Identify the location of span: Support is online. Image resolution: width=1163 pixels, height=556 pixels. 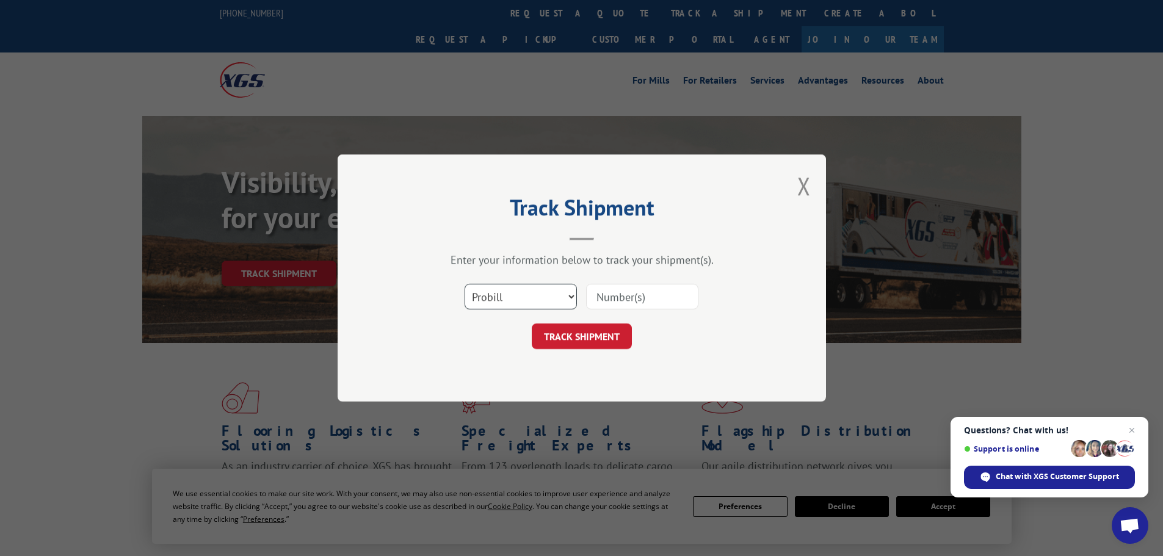
(1016, 449).